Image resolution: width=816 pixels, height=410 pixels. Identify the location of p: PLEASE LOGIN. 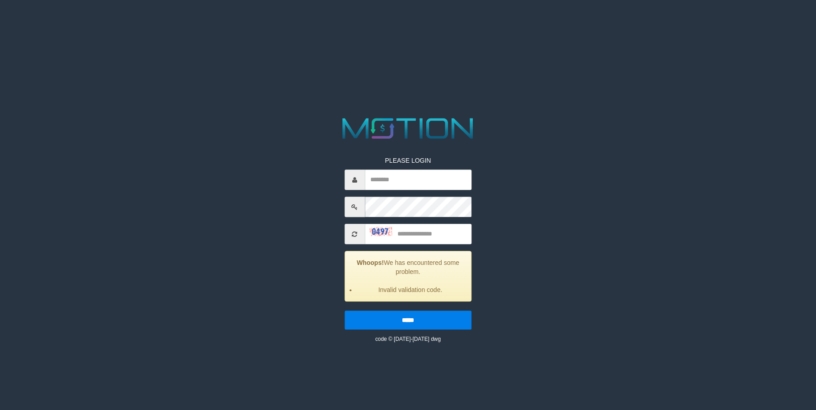
(408, 160).